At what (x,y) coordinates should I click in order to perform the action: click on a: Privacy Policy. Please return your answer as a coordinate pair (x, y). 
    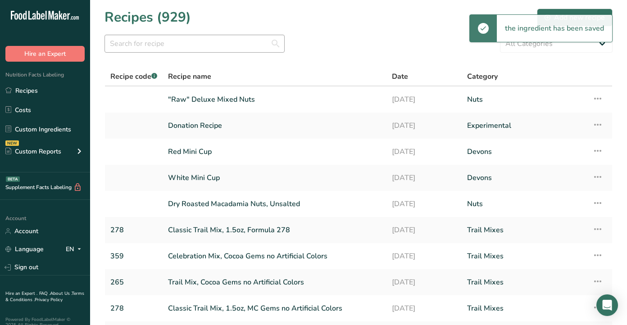
    Looking at the image, I should click on (49, 300).